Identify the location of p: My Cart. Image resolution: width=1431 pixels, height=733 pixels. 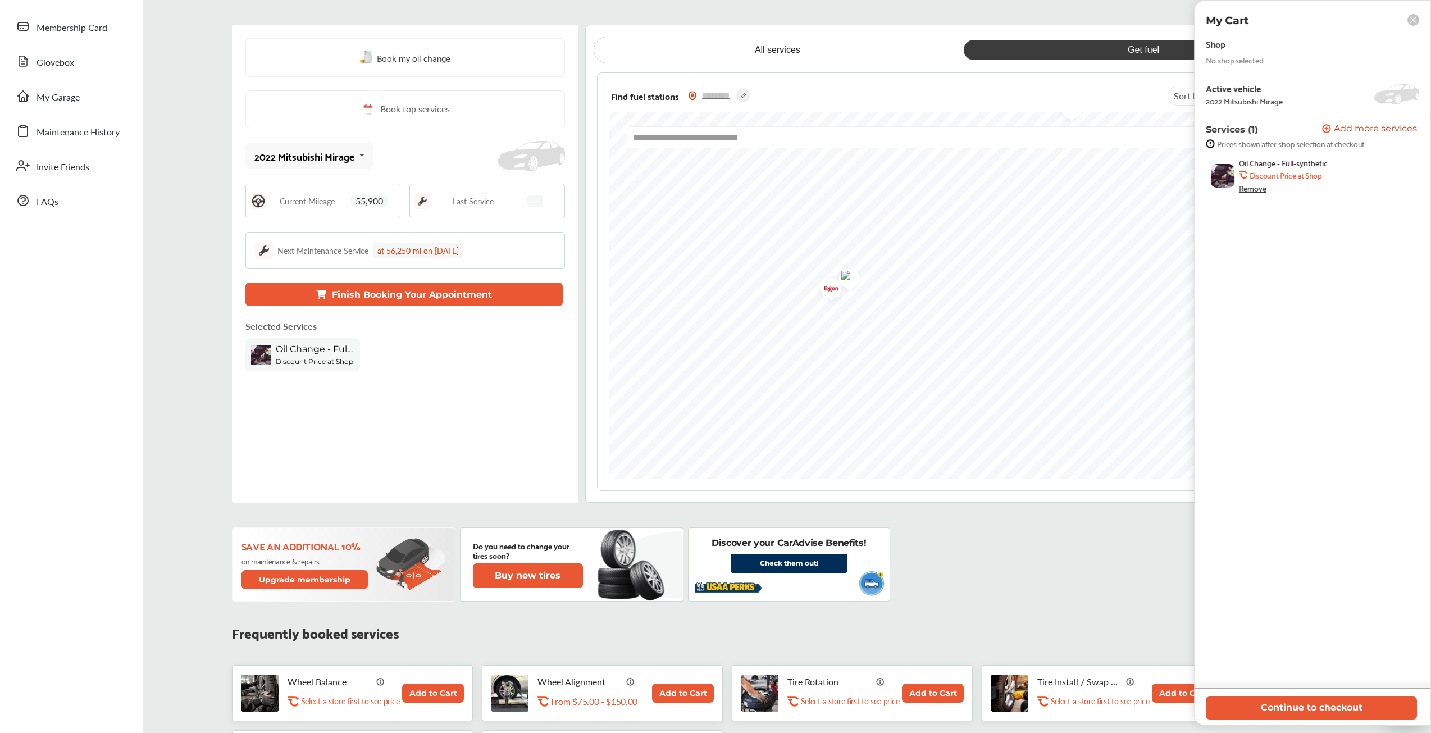
(1227, 20).